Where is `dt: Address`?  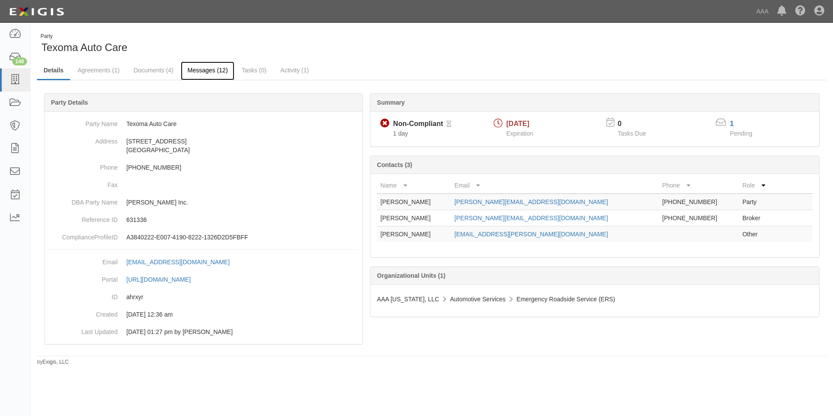
dt: Address is located at coordinates (83, 139).